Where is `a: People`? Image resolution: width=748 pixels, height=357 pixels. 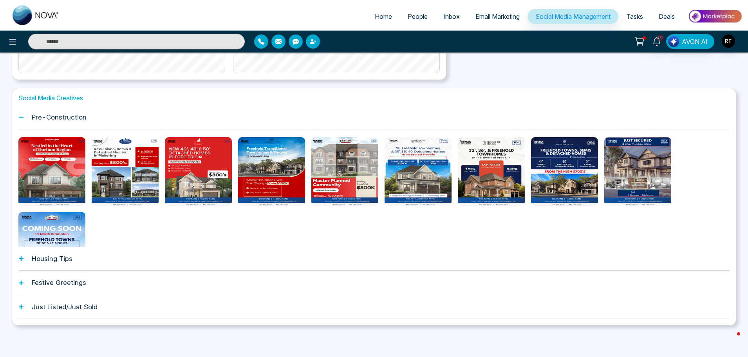 a: People is located at coordinates (417, 16).